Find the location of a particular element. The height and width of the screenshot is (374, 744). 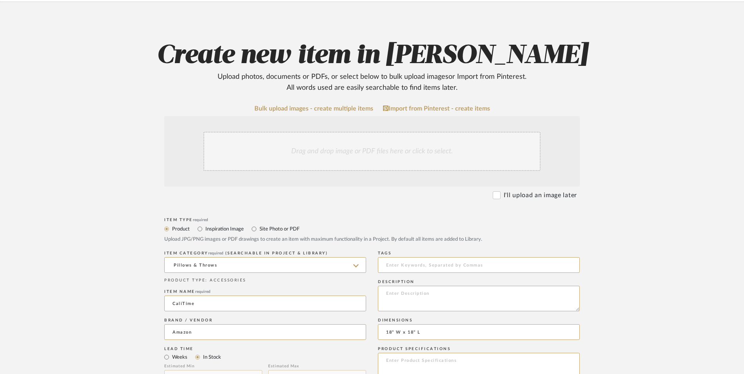

label: Product is located at coordinates (180, 229).